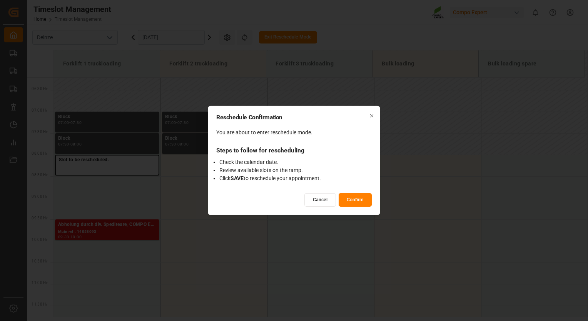 Image resolution: width=588 pixels, height=321 pixels. I want to click on h2: Reschedule Confirmation, so click(294, 117).